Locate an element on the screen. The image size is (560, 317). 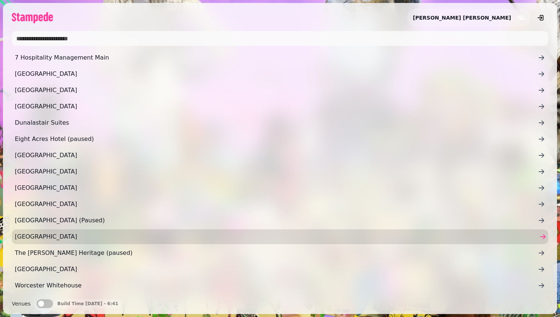
img: logo is located at coordinates (32, 18).